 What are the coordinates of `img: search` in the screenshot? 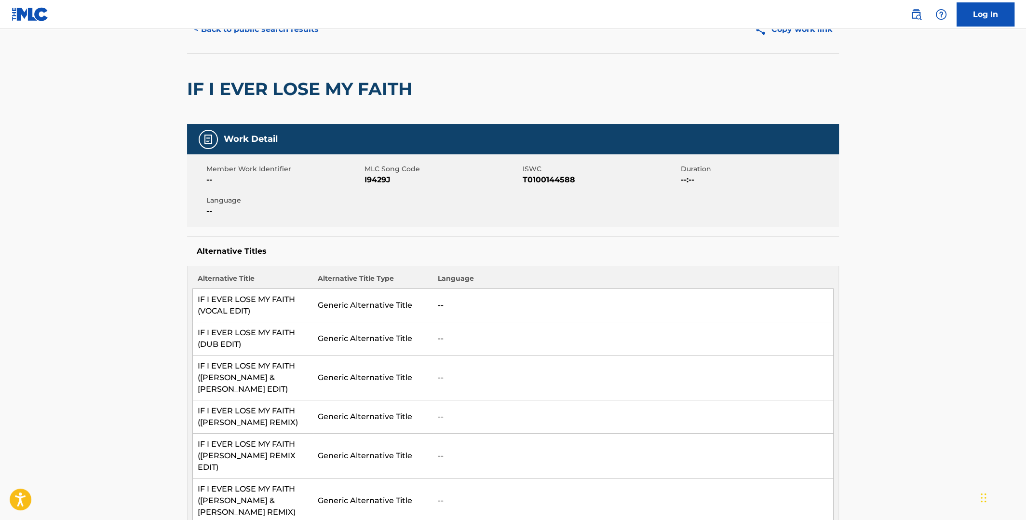 It's located at (916, 14).